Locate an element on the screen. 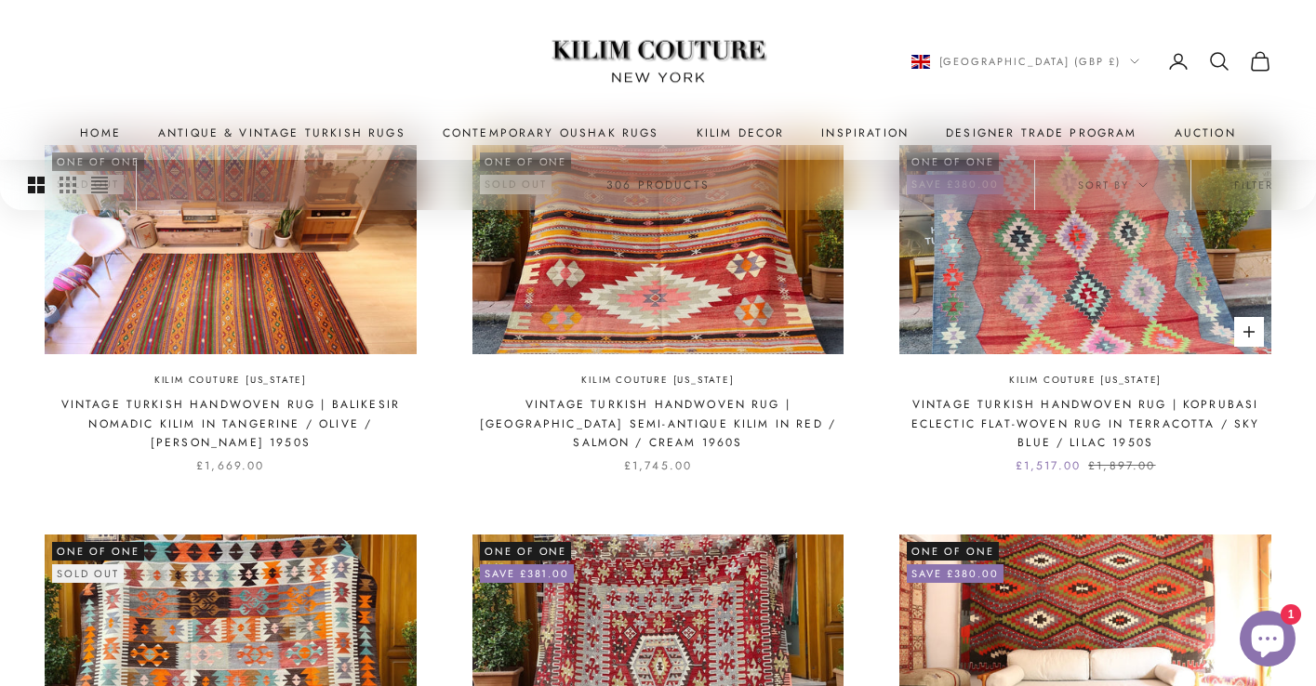  button: Switch to compact product images is located at coordinates (99, 186).